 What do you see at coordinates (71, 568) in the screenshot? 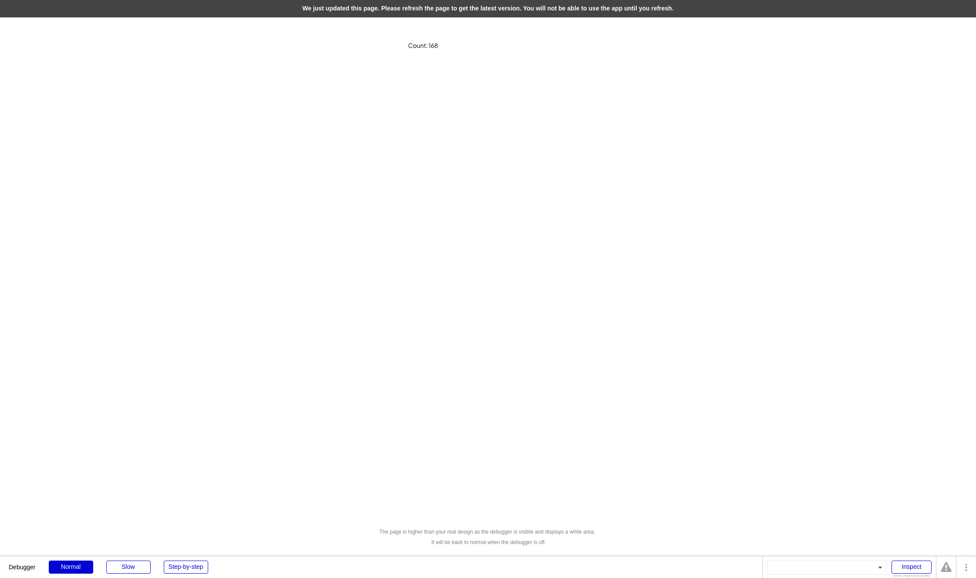
I see `div: Normal` at bounding box center [71, 568].